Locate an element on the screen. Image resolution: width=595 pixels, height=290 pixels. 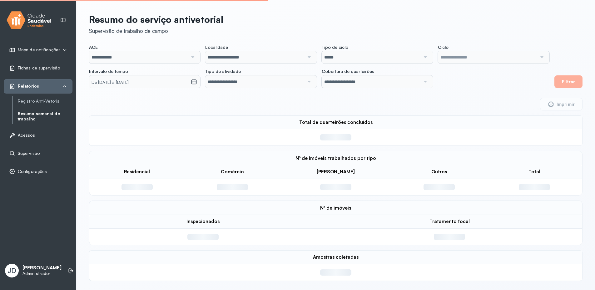
div: Nº de imóveis is located at coordinates (336, 207).